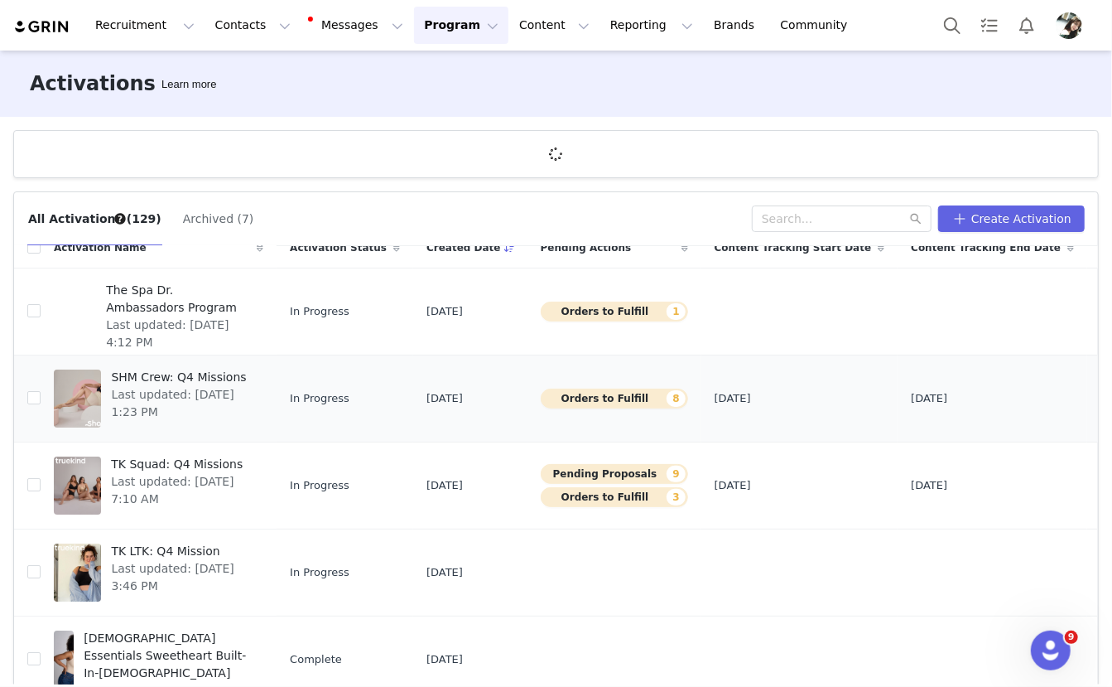 The height and width of the screenshot is (687, 1112). I want to click on button: Notifications, so click(1027, 25).